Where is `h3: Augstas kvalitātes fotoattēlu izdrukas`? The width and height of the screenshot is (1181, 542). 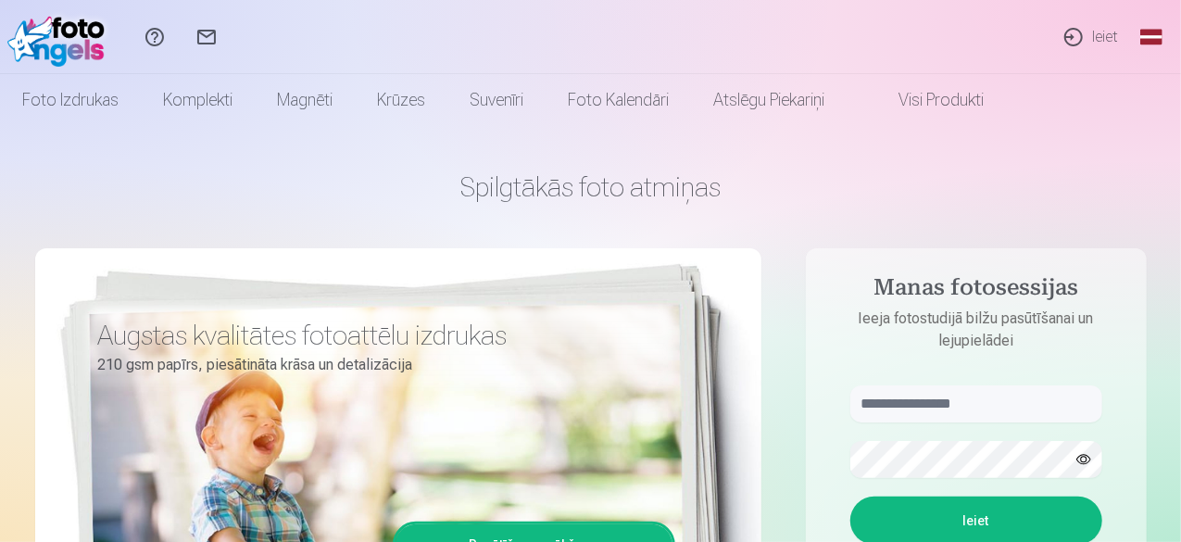 h3: Augstas kvalitātes fotoattēlu izdrukas is located at coordinates (380, 335).